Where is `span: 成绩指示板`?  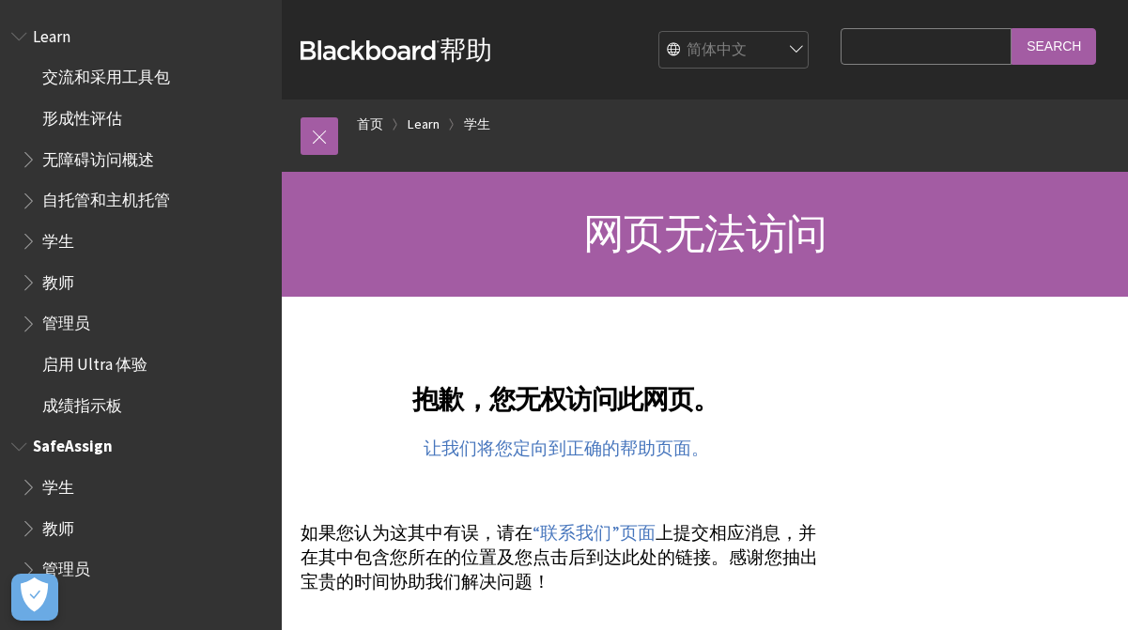 span: 成绩指示板 is located at coordinates (82, 402).